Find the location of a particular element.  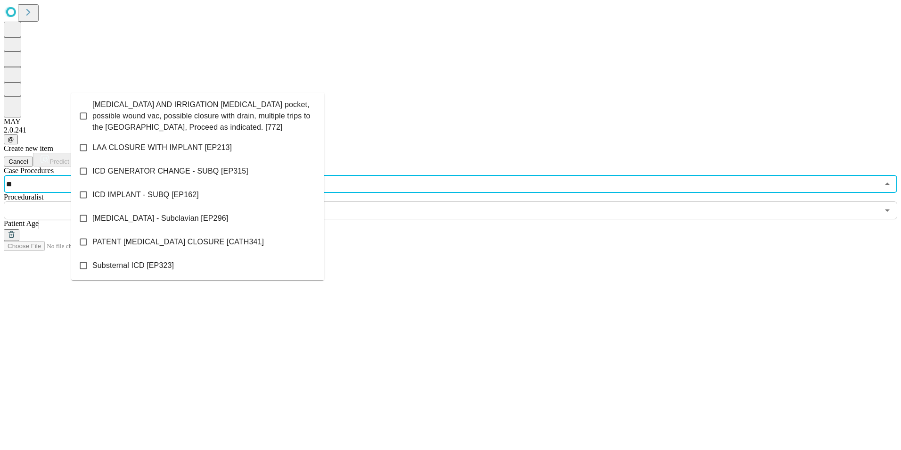

button: Open is located at coordinates (888, 210).